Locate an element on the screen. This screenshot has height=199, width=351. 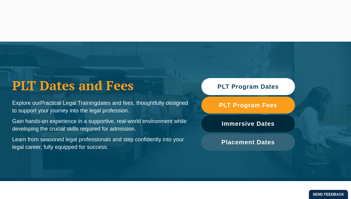
p: Learn from seasoned legal professionals and step confidently into your legal career, fully equipp... is located at coordinates (100, 144).